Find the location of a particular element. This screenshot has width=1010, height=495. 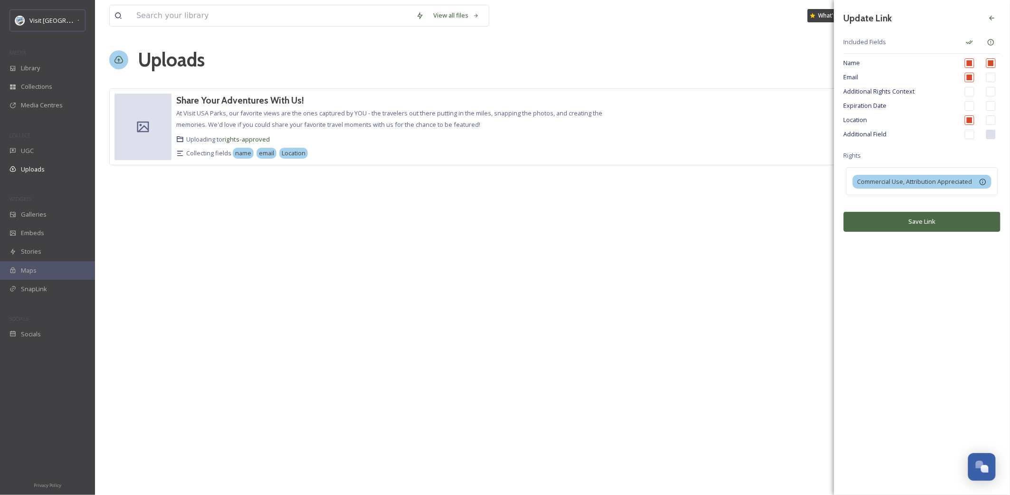

div: What's New is located at coordinates (831, 16).